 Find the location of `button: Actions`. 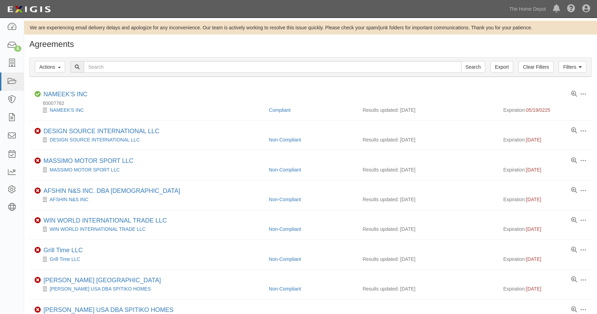

button: Actions is located at coordinates (50, 67).